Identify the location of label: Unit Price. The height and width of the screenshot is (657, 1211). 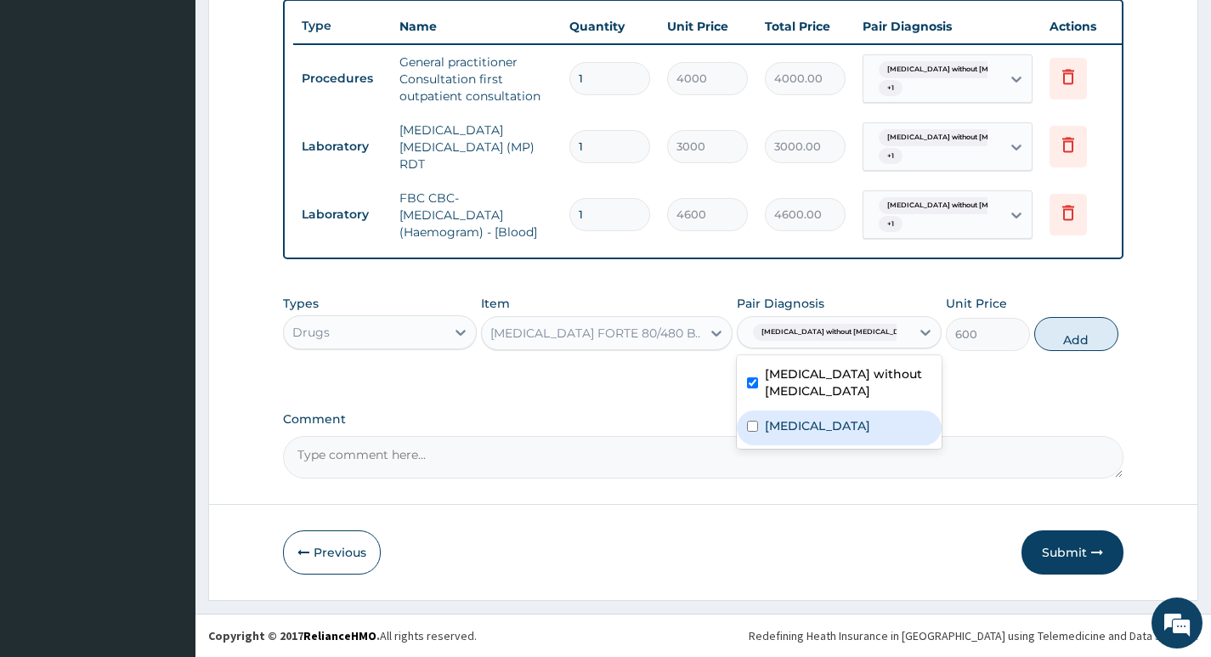
(977, 303).